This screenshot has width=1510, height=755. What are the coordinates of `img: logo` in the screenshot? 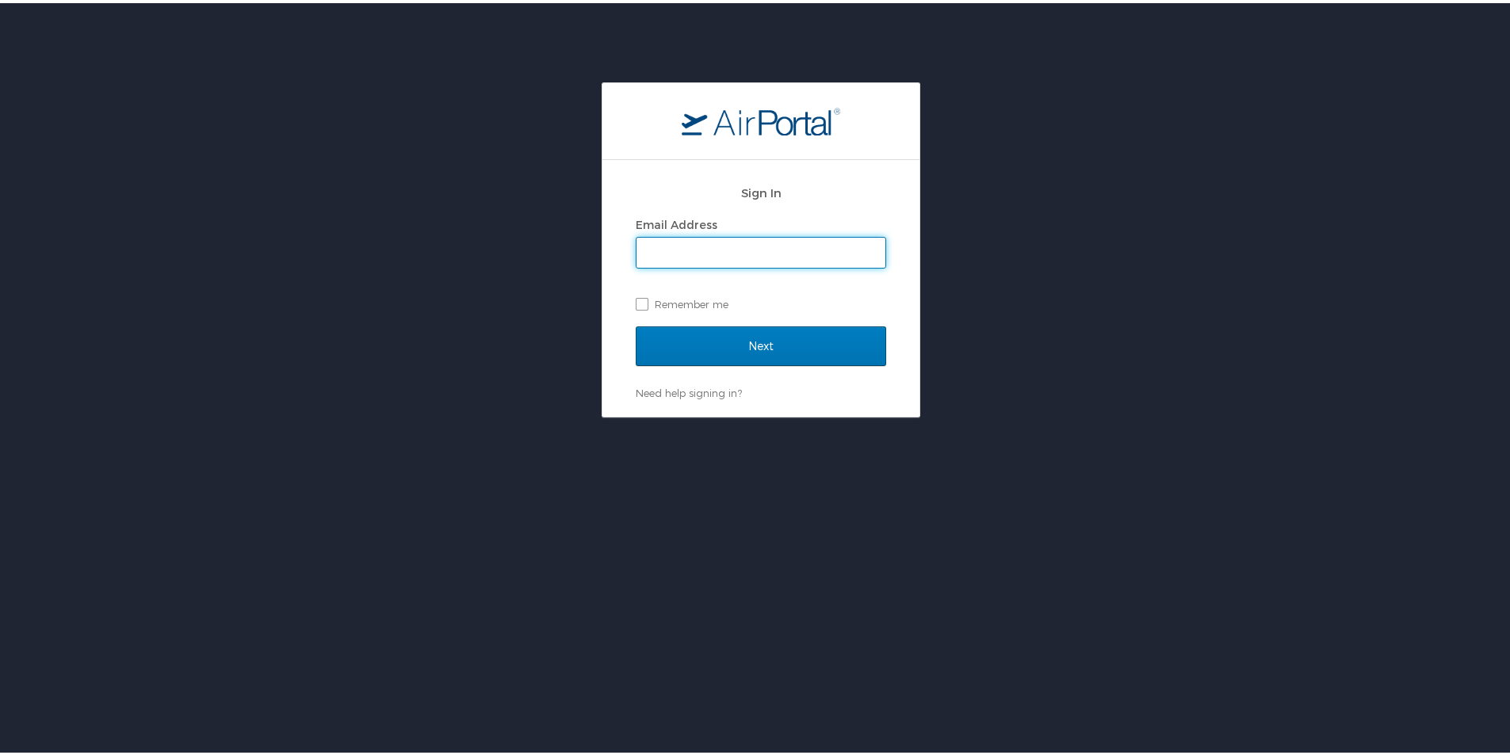 It's located at (761, 118).